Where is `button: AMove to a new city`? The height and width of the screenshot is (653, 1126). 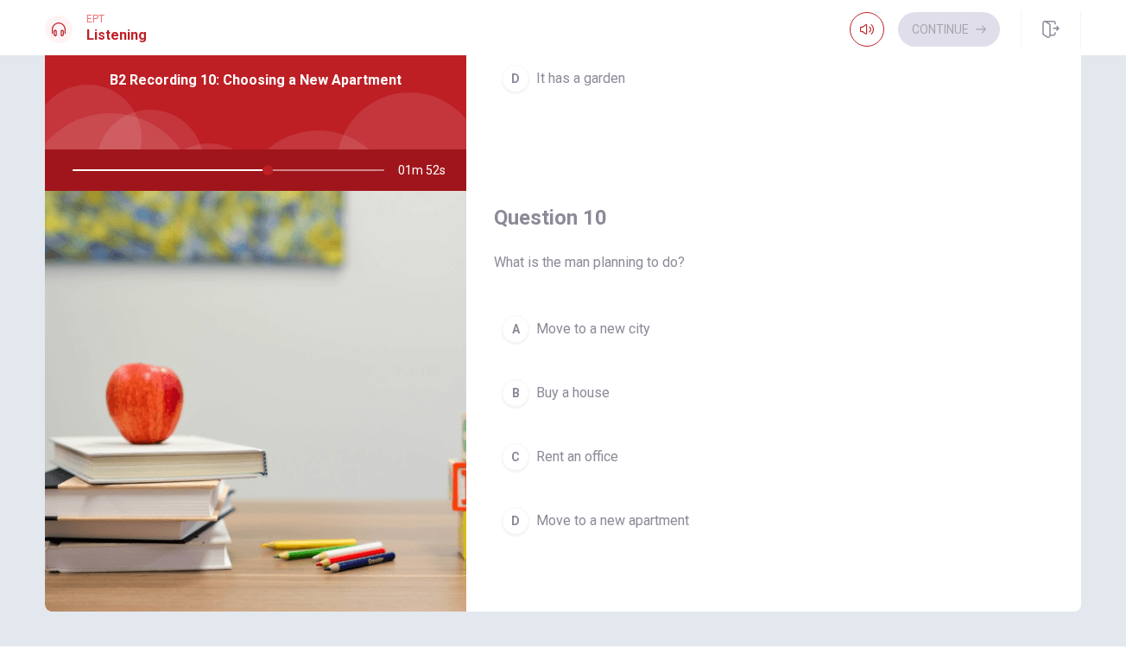 button: AMove to a new city is located at coordinates (774, 329).